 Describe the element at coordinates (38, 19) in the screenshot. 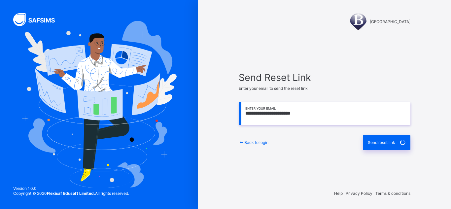

I see `img: SAFSIMS Logo` at that location.